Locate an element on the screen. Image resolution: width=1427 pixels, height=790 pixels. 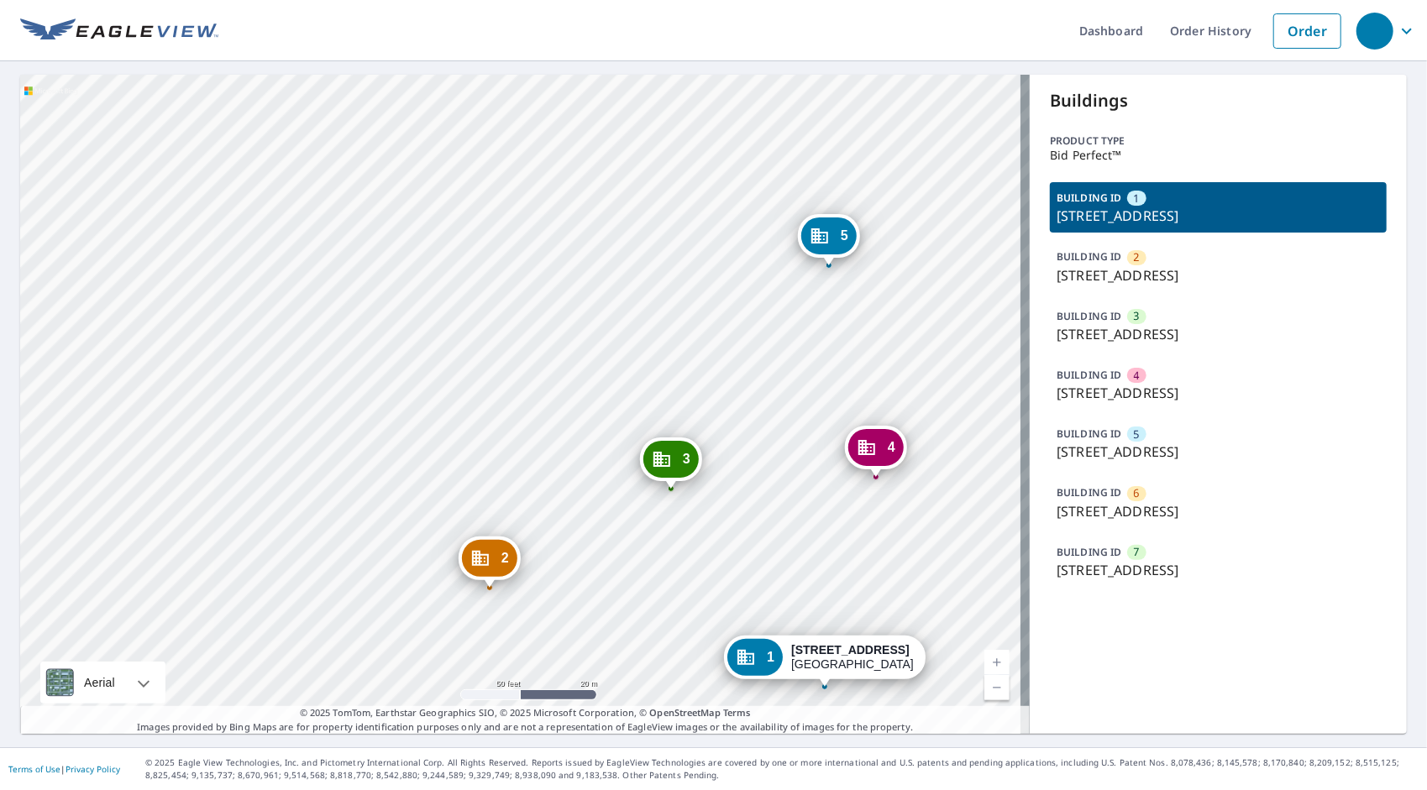
div: Dropped pin, building 2, Commercial property, 19553 Farmington Rd Livonia, MI 48152 is located at coordinates (490, 563).